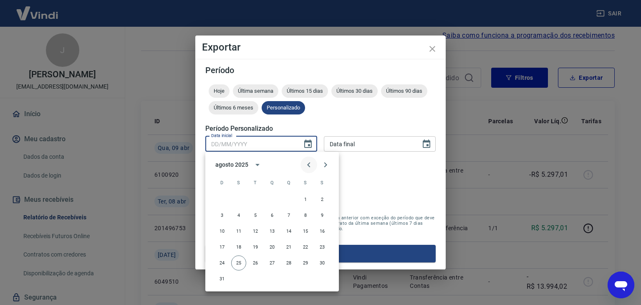 The width and height of the screenshot is (641, 305). I want to click on div: Últimos 15 dias, so click(305, 91).